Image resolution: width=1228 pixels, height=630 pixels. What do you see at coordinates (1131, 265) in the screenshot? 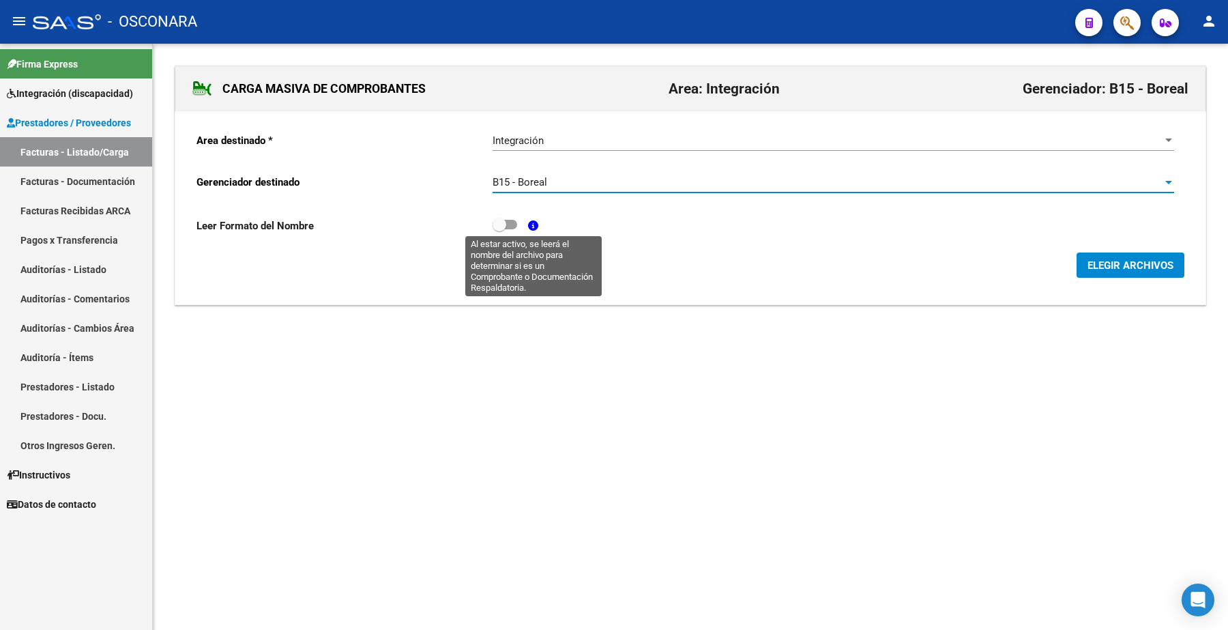
I see `button: ELEGIR ARCHIVOS` at bounding box center [1131, 265].